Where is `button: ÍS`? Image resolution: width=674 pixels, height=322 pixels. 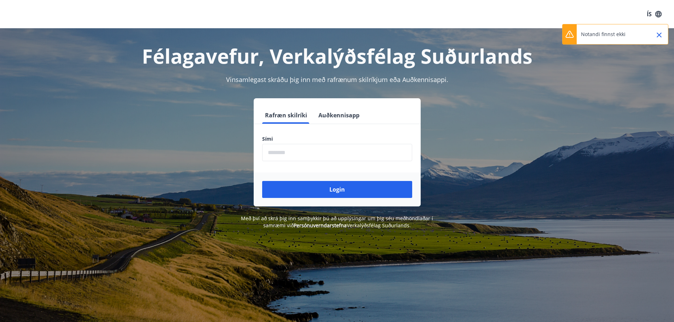
button: ÍS is located at coordinates (654, 14).